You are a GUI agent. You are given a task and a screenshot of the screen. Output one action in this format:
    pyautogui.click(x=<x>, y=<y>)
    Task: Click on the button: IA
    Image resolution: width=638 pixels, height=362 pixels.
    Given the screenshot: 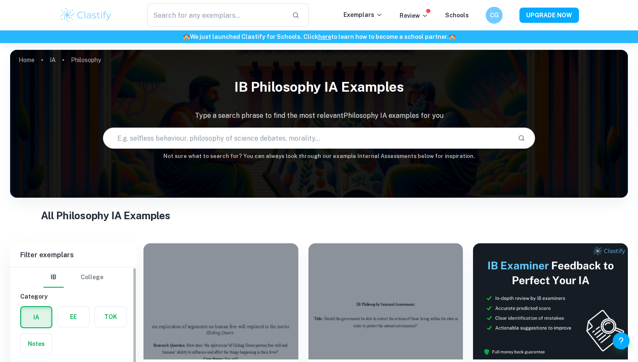 What is the action you would take?
    pyautogui.click(x=36, y=317)
    